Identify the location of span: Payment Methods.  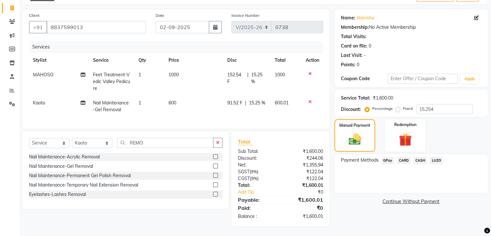
(359, 160).